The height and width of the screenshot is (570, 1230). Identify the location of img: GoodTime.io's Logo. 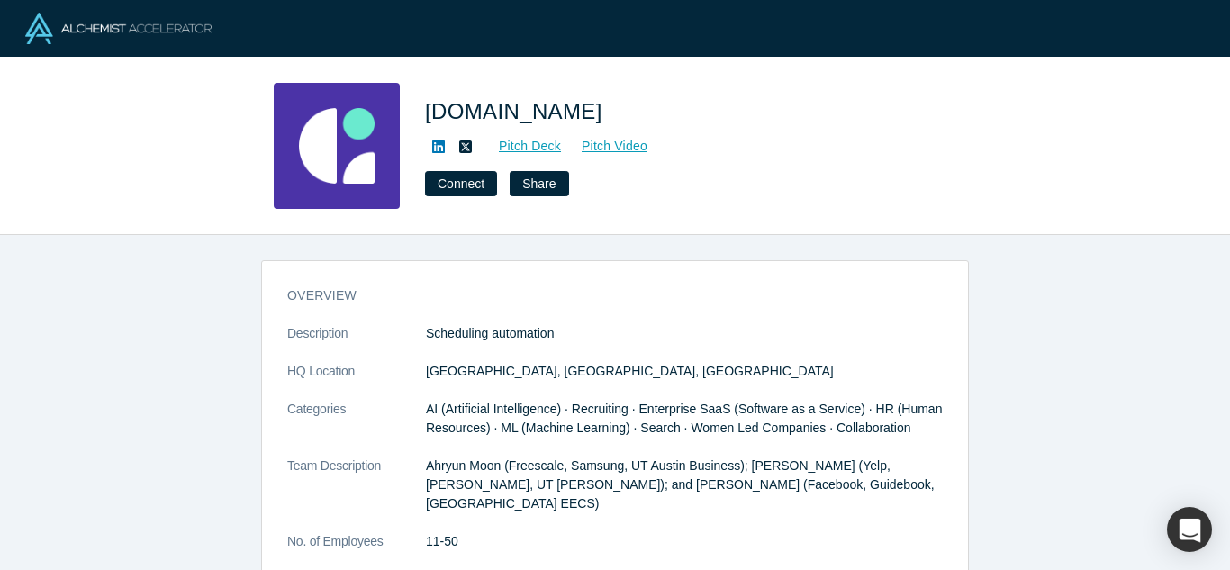
(337, 146).